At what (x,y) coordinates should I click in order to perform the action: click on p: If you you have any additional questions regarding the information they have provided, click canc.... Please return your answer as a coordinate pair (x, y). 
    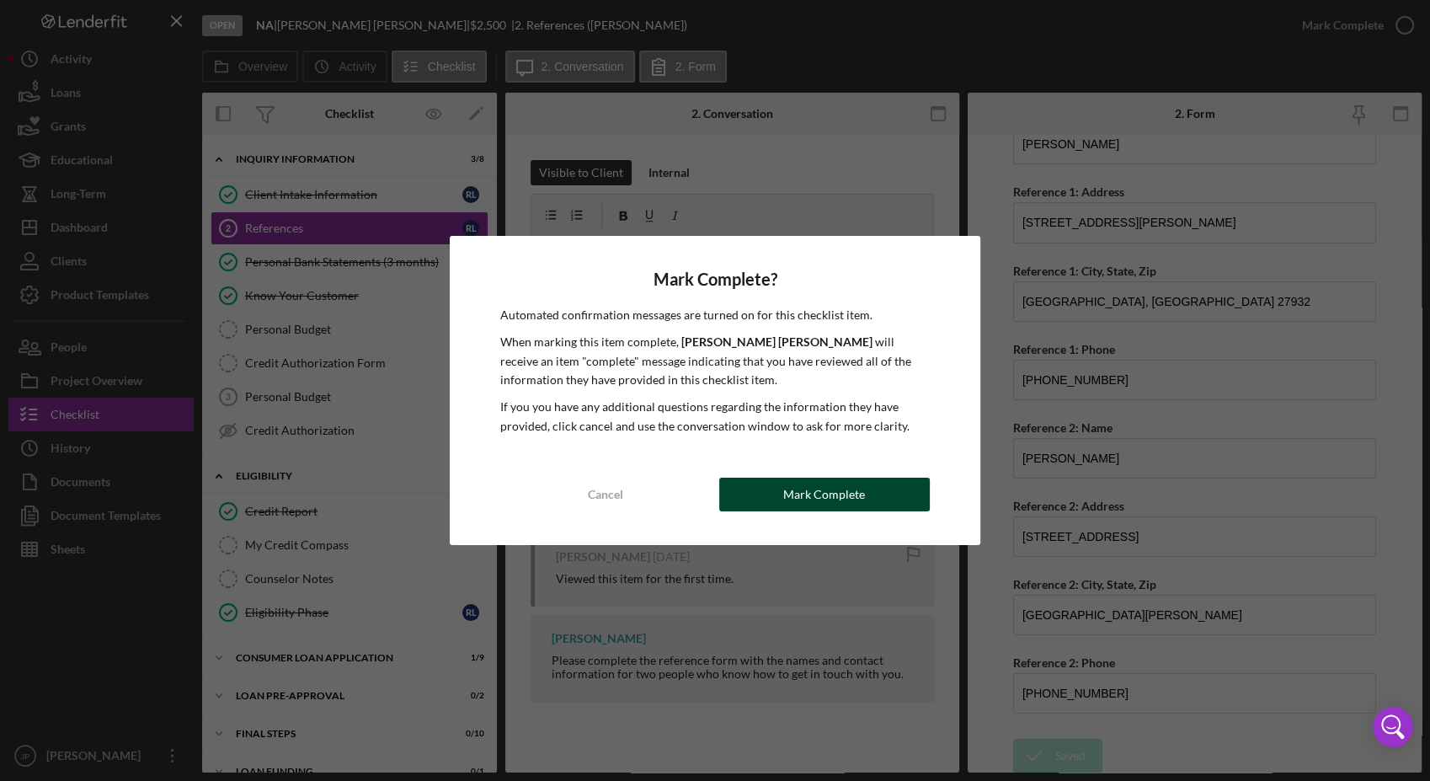
    Looking at the image, I should click on (714, 416).